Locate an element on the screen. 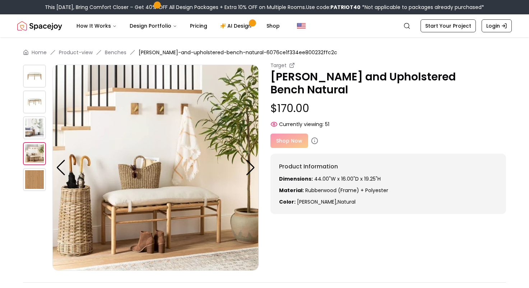  img: https://storage.googleapis.com/spacejoy-main/assets/6076ce1f334ee800232ffc2c/product_2_gocpan348h99 is located at coordinates (34, 128).